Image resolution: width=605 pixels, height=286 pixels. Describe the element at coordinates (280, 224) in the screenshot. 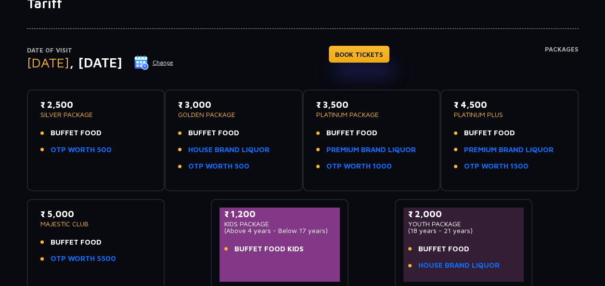

I see `p: KIDS PACKAGE` at that location.